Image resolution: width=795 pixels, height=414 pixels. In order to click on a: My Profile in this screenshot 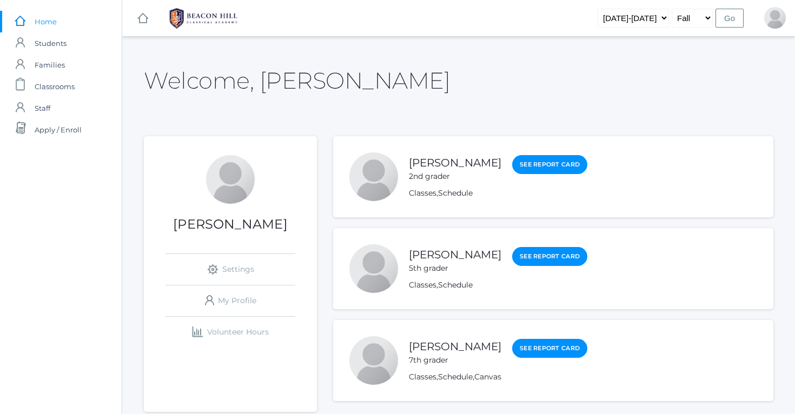, I will do `click(230, 301)`.